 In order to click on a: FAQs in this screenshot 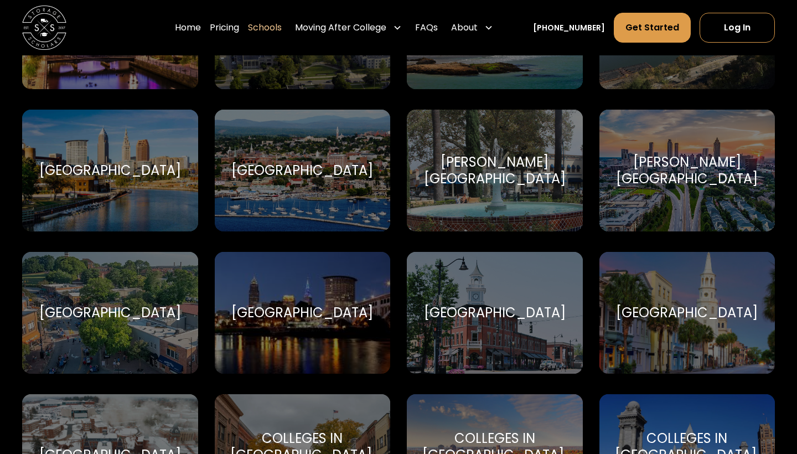, I will do `click(426, 28)`.